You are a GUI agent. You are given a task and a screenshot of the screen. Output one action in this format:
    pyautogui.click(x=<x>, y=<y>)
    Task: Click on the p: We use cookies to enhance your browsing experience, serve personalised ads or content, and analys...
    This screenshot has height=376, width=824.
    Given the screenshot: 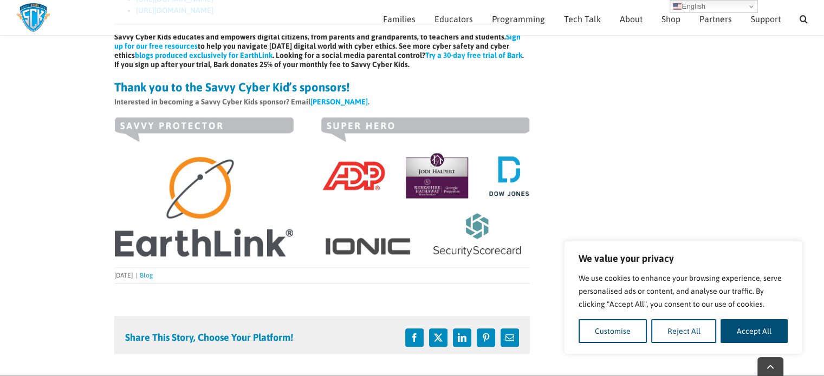 What is the action you would take?
    pyautogui.click(x=683, y=291)
    